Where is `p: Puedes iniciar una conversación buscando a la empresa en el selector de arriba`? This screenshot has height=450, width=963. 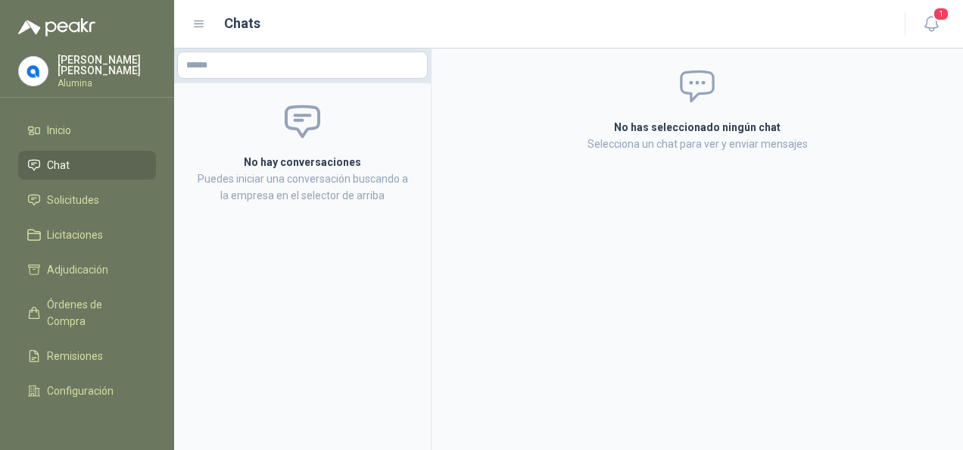 p: Puedes iniciar una conversación buscando a la empresa en el selector de arriba is located at coordinates (302, 187).